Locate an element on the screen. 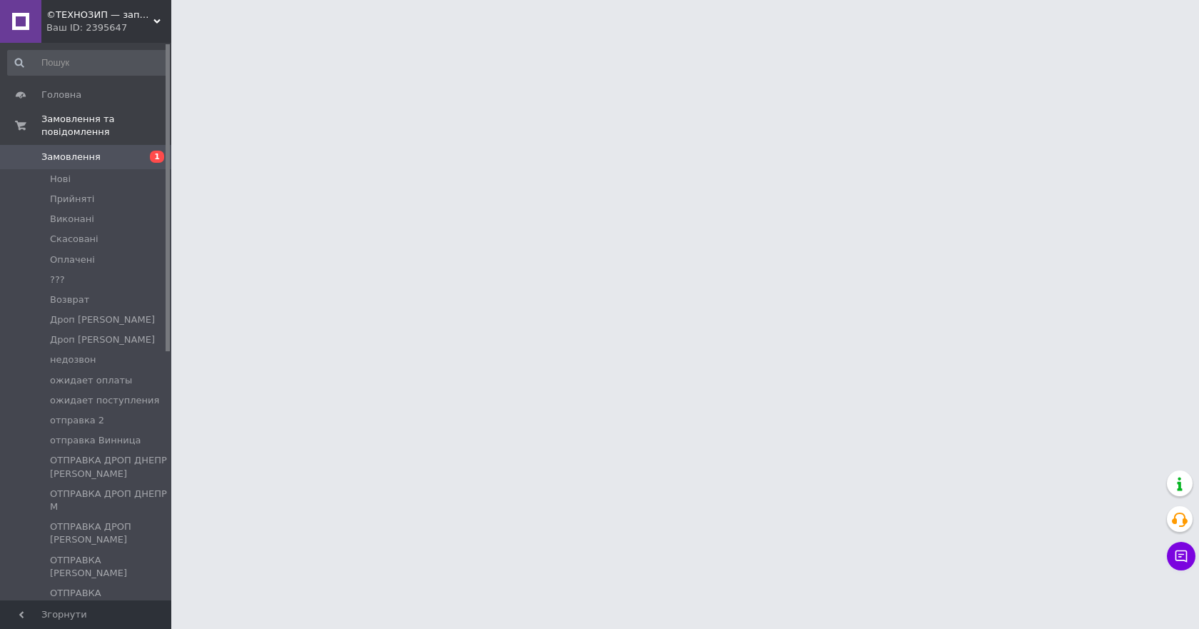 The height and width of the screenshot is (629, 1199). span: ожидает поступления is located at coordinates (104, 400).